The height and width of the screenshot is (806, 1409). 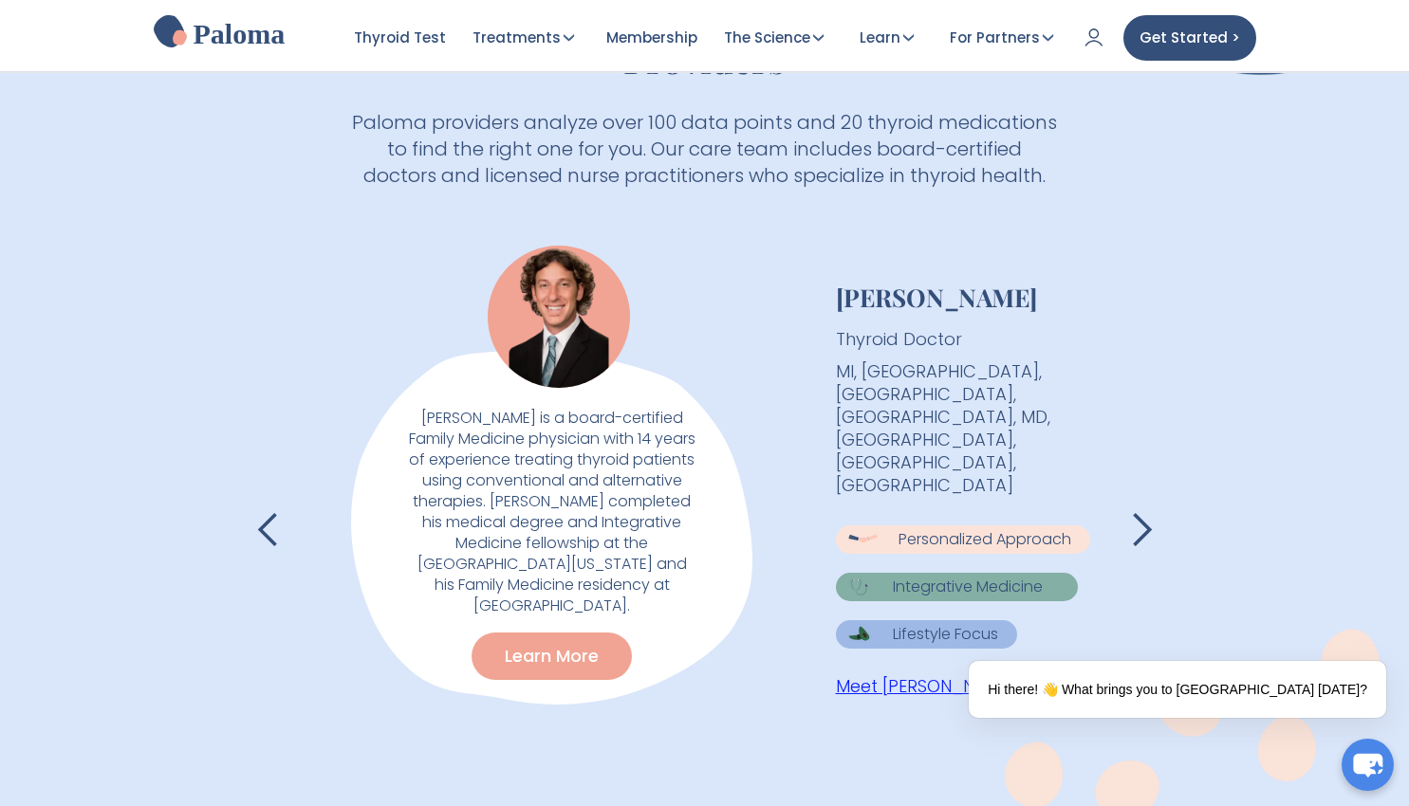 What do you see at coordinates (1002, 38) in the screenshot?
I see `a: For Partners` at bounding box center [1002, 38].